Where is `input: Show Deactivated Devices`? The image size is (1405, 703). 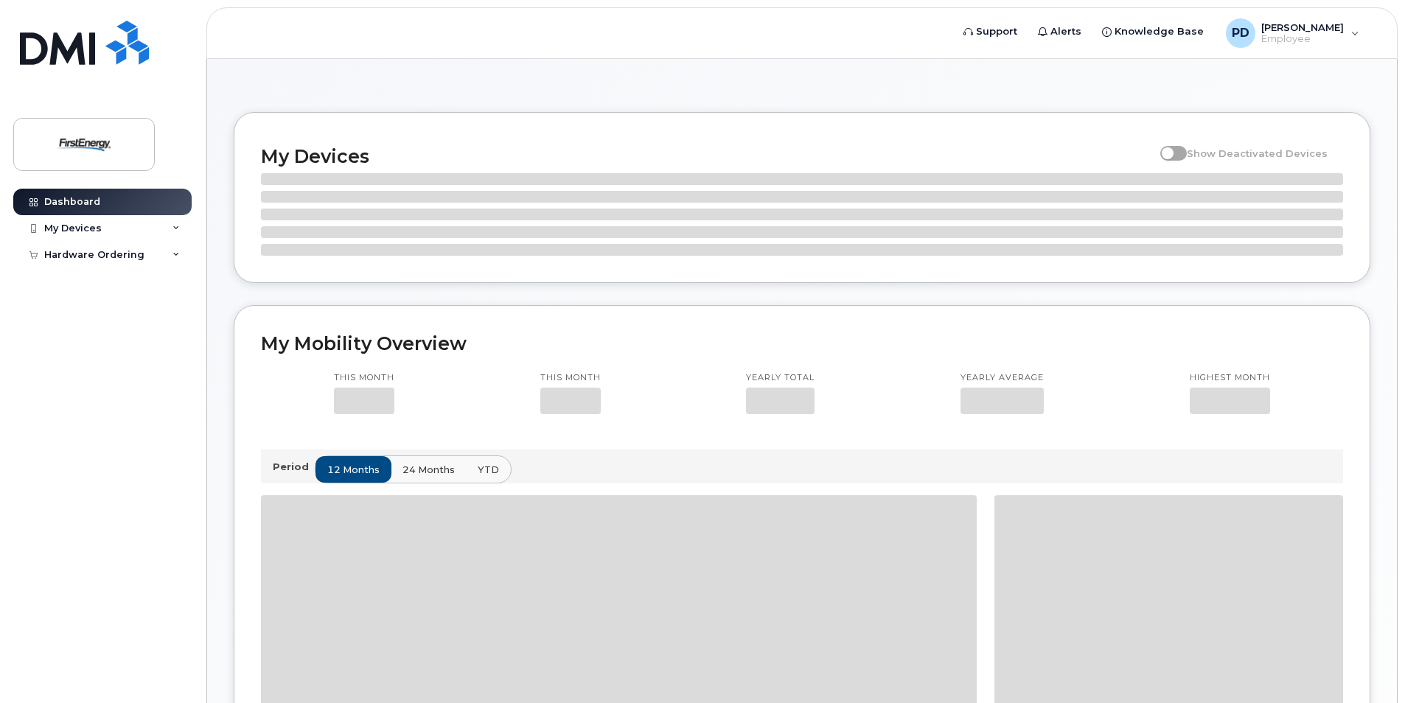 input: Show Deactivated Devices is located at coordinates (1166, 145).